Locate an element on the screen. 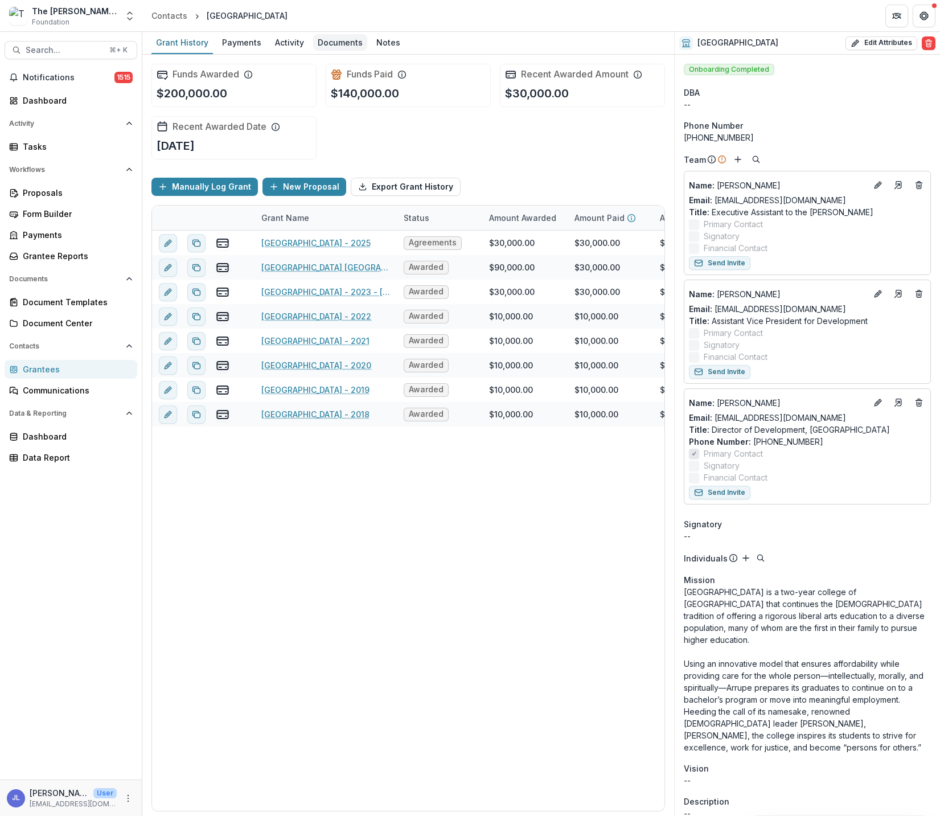 Image resolution: width=940 pixels, height=816 pixels. button: Partners is located at coordinates (896, 16).